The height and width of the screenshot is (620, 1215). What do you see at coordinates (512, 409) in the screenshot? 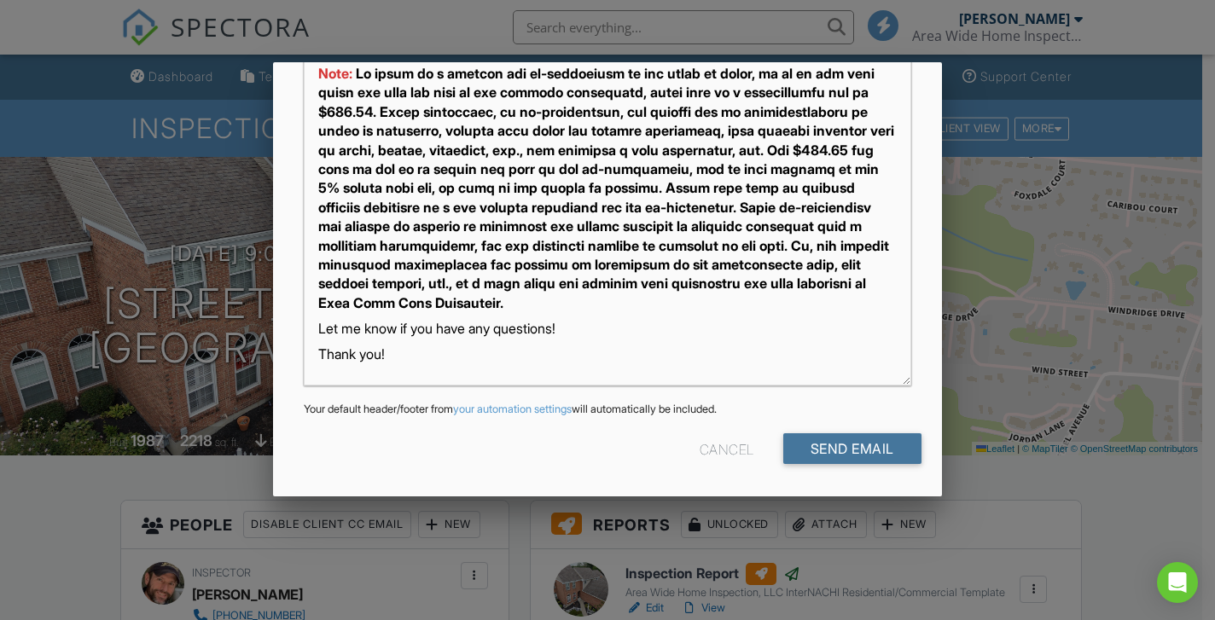
I see `a: your automation settings` at bounding box center [512, 409].